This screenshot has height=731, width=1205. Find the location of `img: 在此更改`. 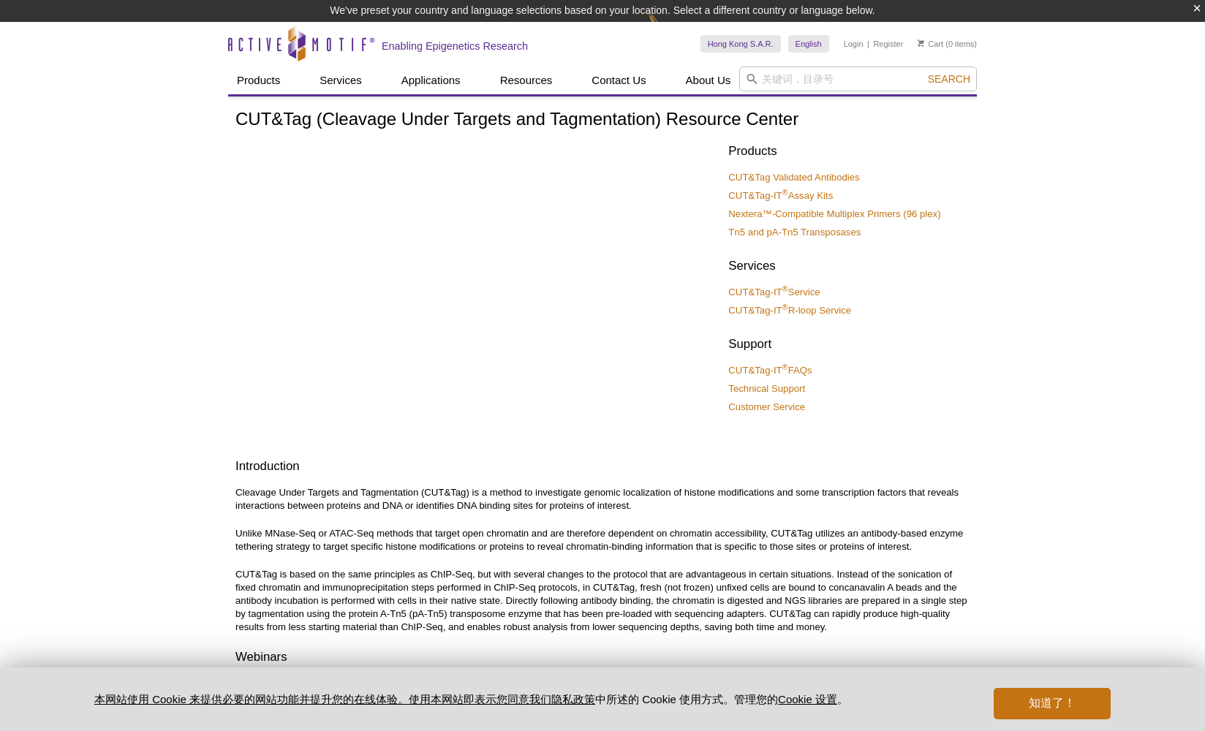

img: 在此更改 is located at coordinates (667, 28).